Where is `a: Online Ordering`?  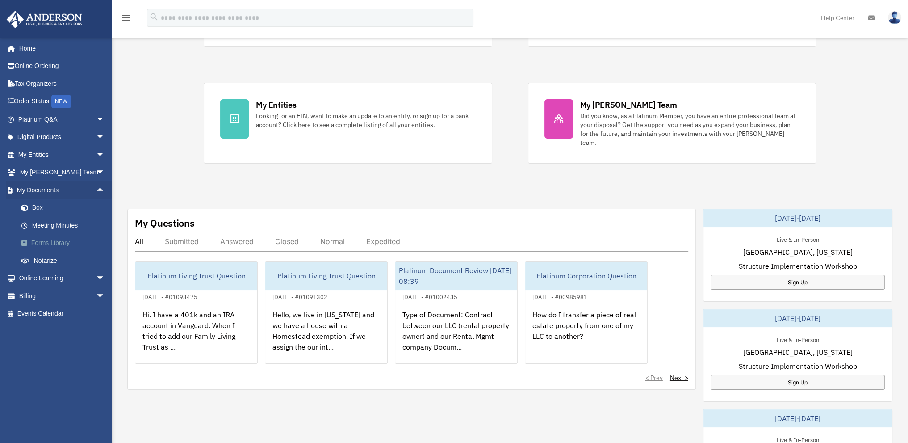 a: Online Ordering is located at coordinates (62, 66).